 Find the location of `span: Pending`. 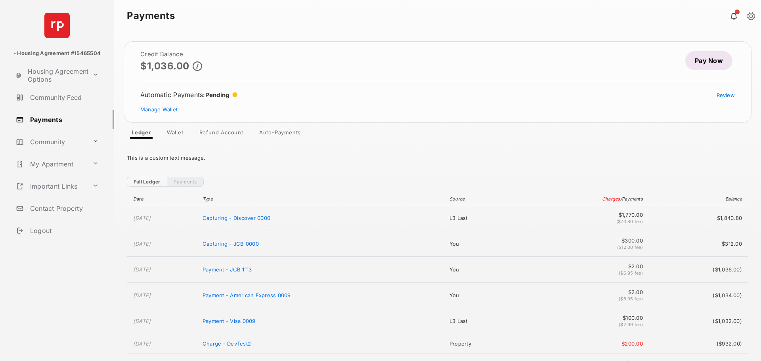

span: Pending is located at coordinates (217, 95).